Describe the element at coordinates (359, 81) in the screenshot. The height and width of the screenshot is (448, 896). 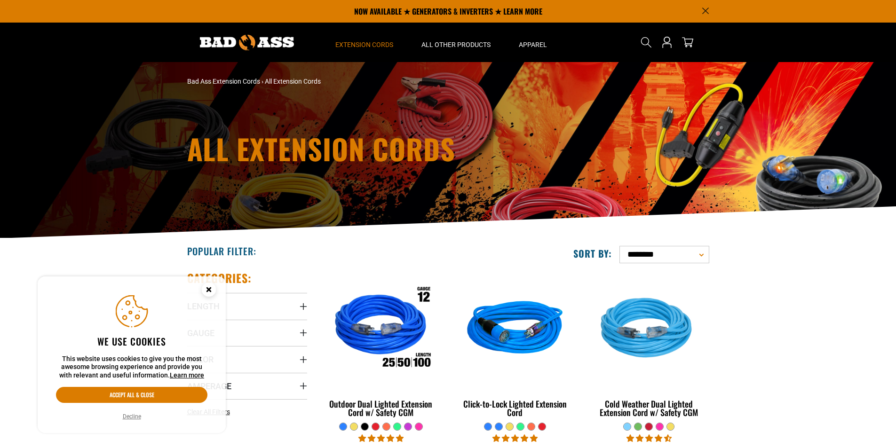
I see `nav: breadcrumbs` at that location.